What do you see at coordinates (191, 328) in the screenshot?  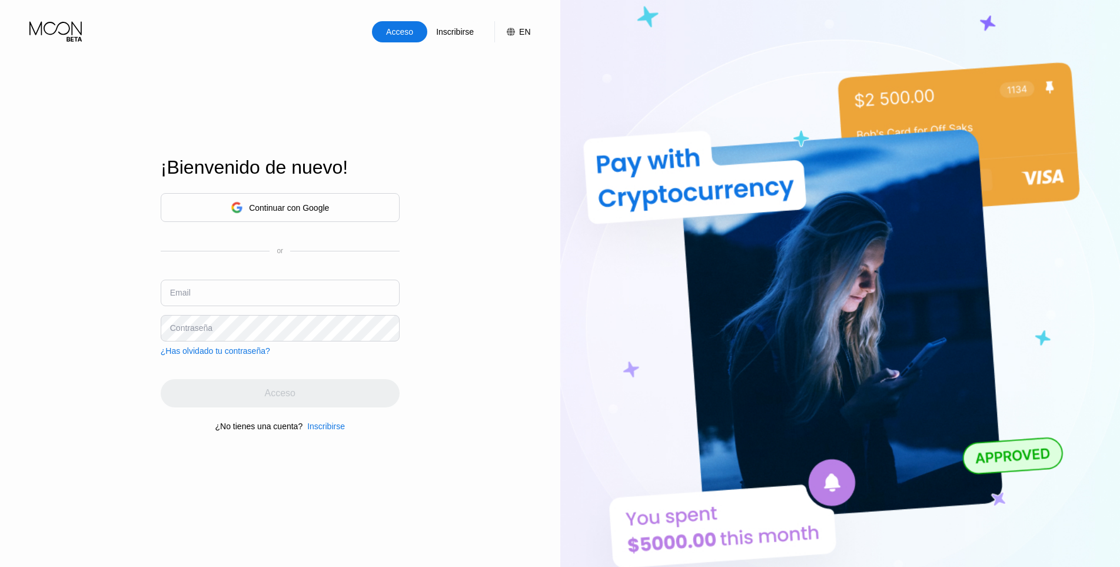 I see `div: Contraseña` at bounding box center [191, 328].